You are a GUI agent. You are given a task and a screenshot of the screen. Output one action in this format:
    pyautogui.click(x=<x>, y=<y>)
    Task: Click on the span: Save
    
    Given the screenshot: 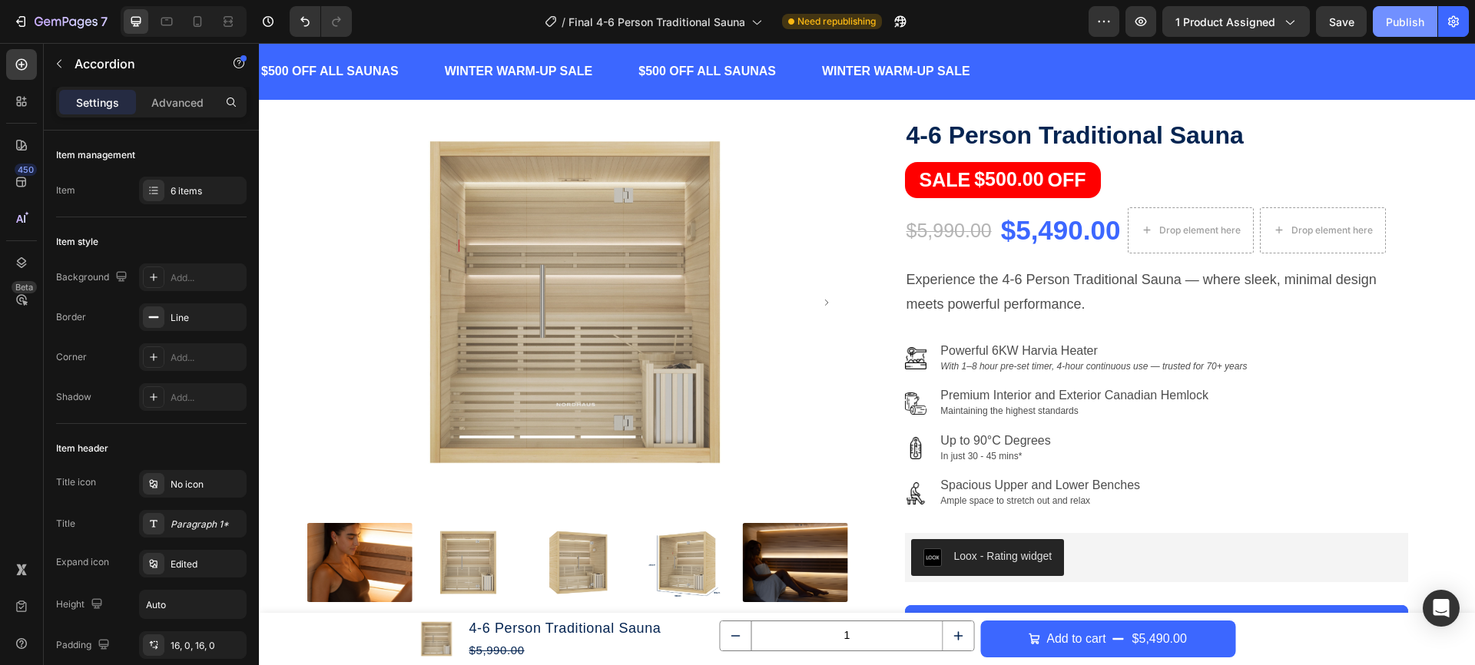 What is the action you would take?
    pyautogui.click(x=1341, y=22)
    